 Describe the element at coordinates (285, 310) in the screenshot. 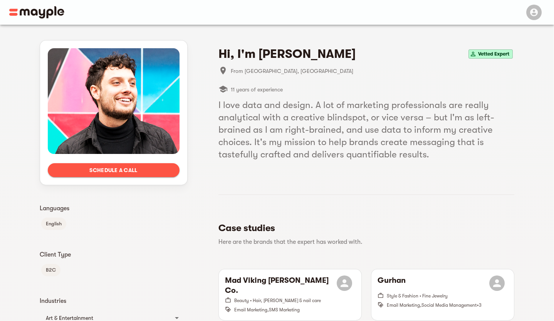

I see `span: SMS Marketing` at that location.